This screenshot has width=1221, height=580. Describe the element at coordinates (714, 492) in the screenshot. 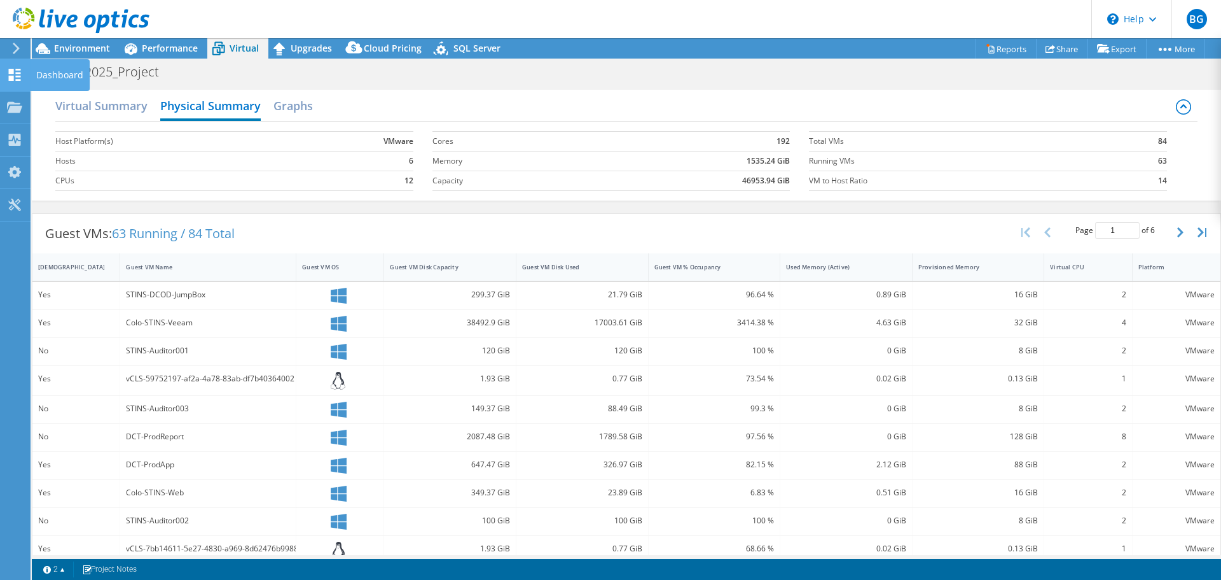

I see `div: 6.83 %` at that location.